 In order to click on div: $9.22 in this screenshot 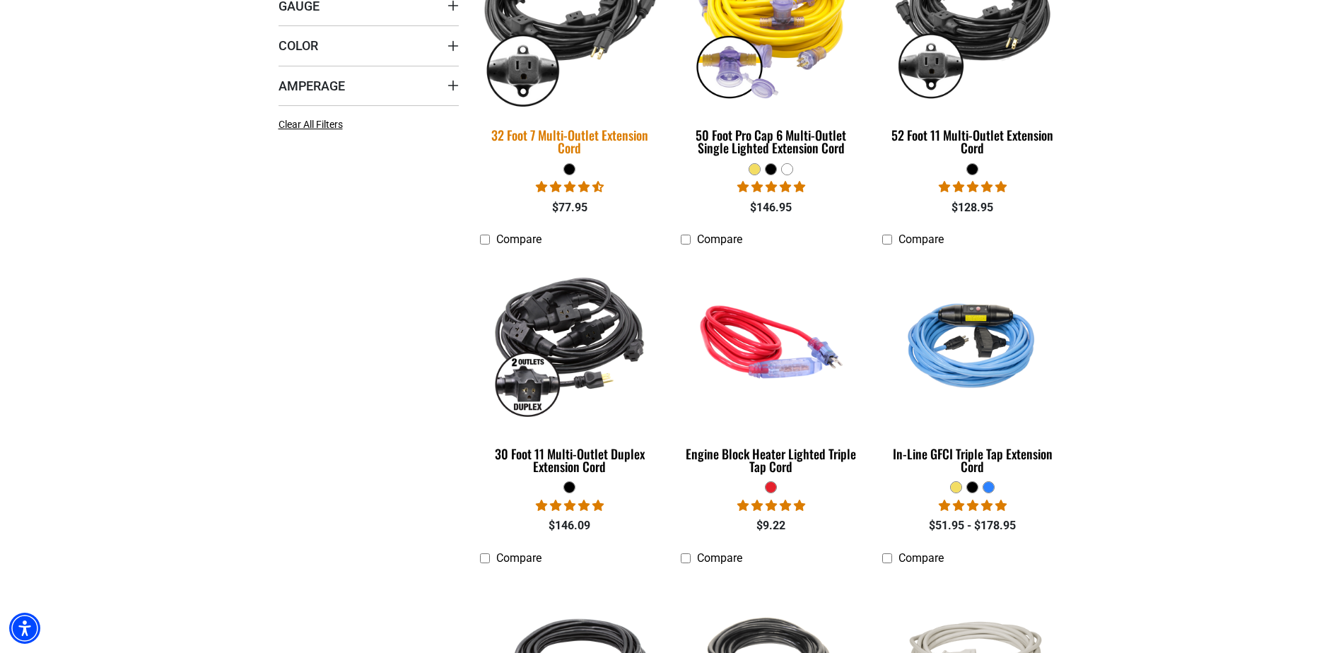, I will do `click(771, 526)`.